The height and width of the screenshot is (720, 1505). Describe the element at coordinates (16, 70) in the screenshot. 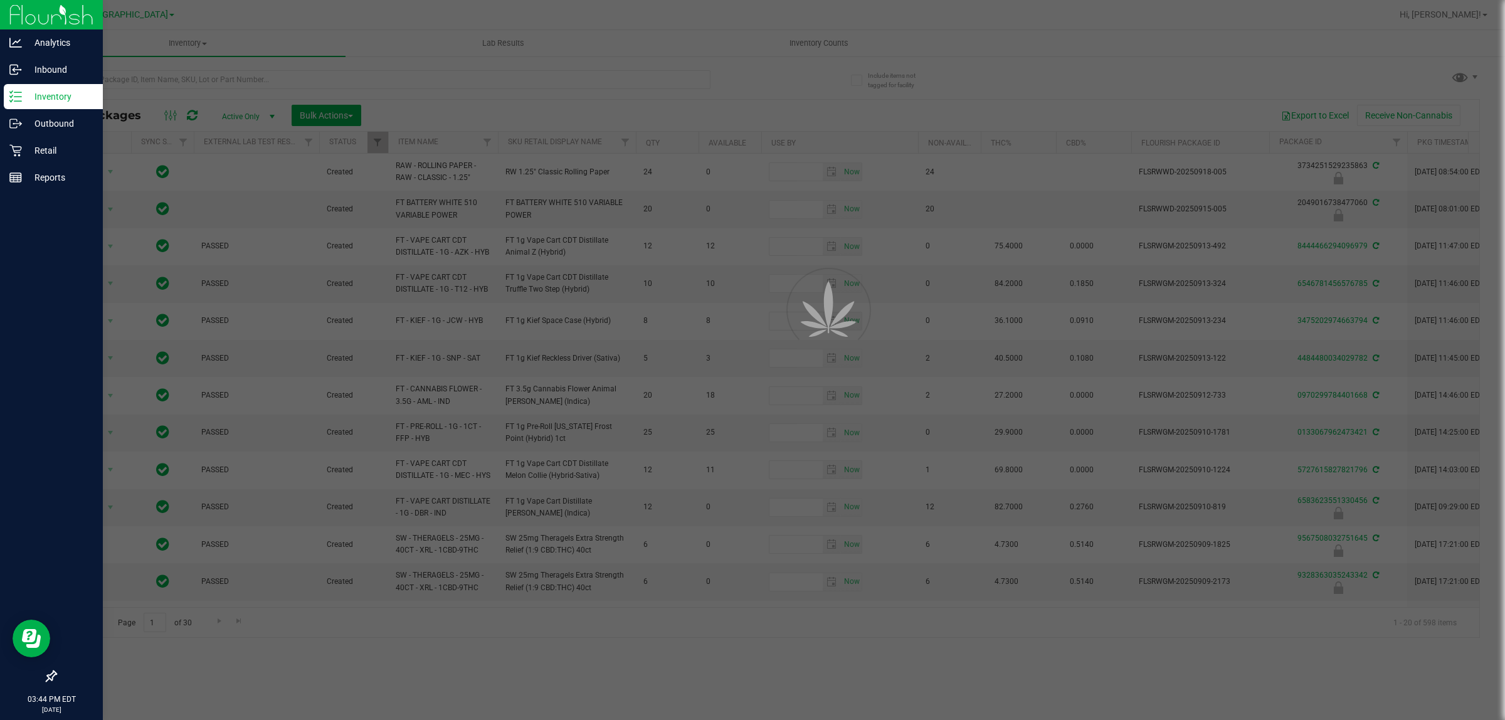

I see `inline-svg: Inbound` at that location.